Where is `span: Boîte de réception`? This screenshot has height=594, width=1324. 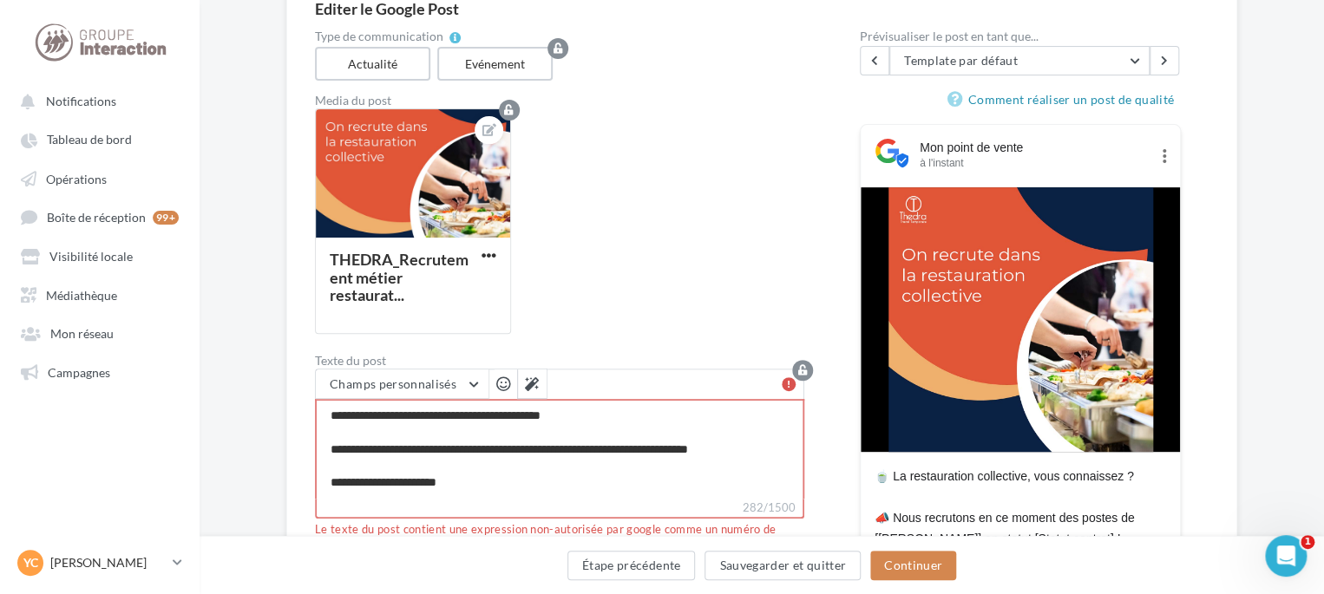
span: Boîte de réception is located at coordinates (96, 217).